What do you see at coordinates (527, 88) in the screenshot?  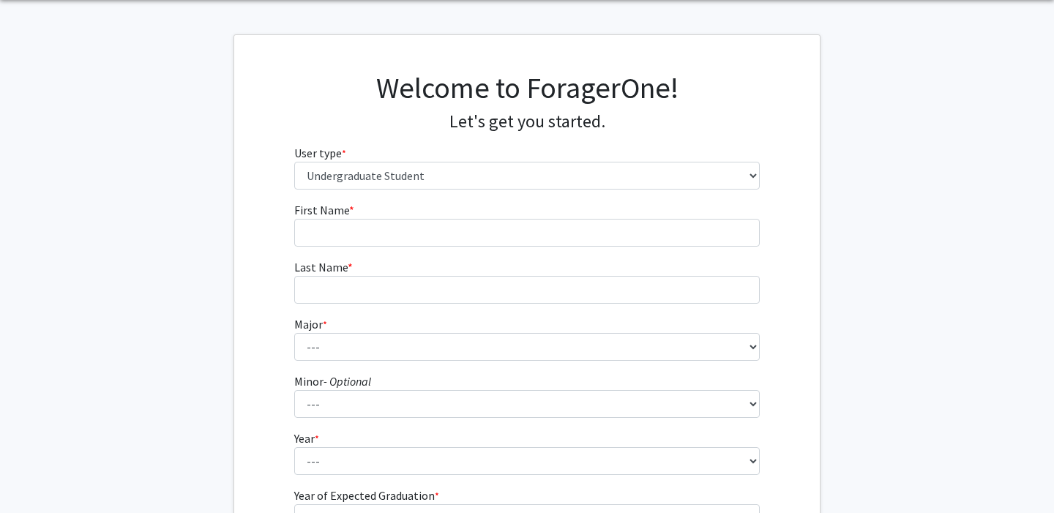 I see `h1: Welcome to ForagerOne!` at bounding box center [527, 88].